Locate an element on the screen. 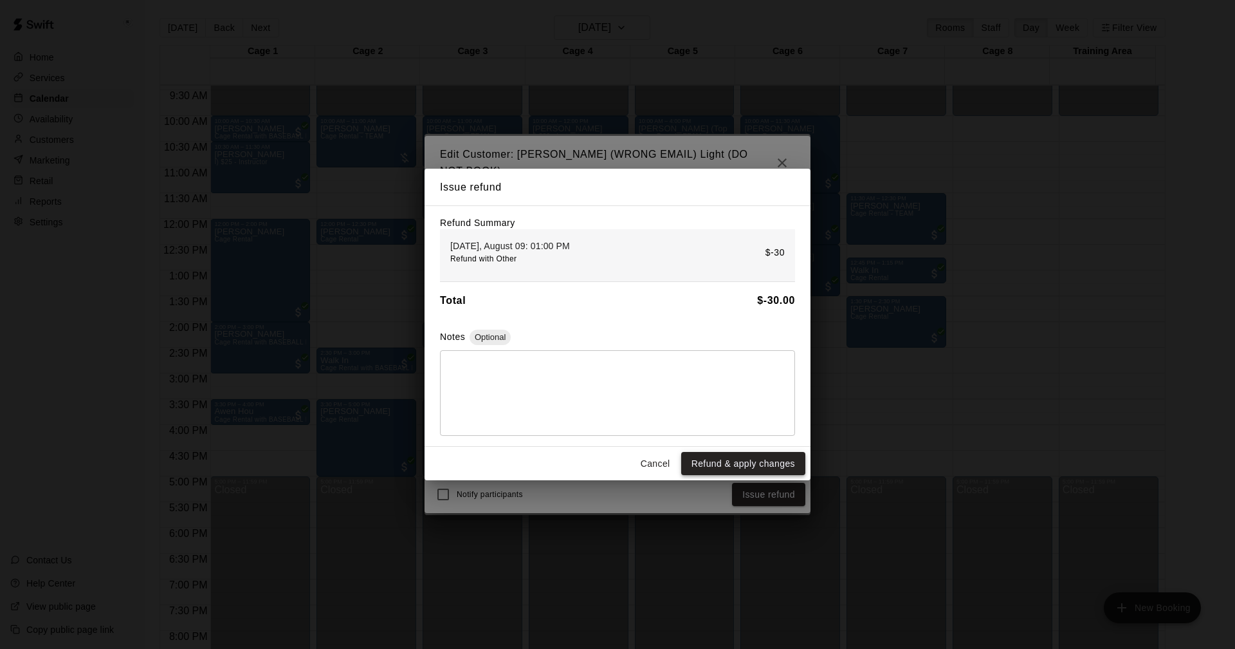  p: $-30 is located at coordinates (775, 252).